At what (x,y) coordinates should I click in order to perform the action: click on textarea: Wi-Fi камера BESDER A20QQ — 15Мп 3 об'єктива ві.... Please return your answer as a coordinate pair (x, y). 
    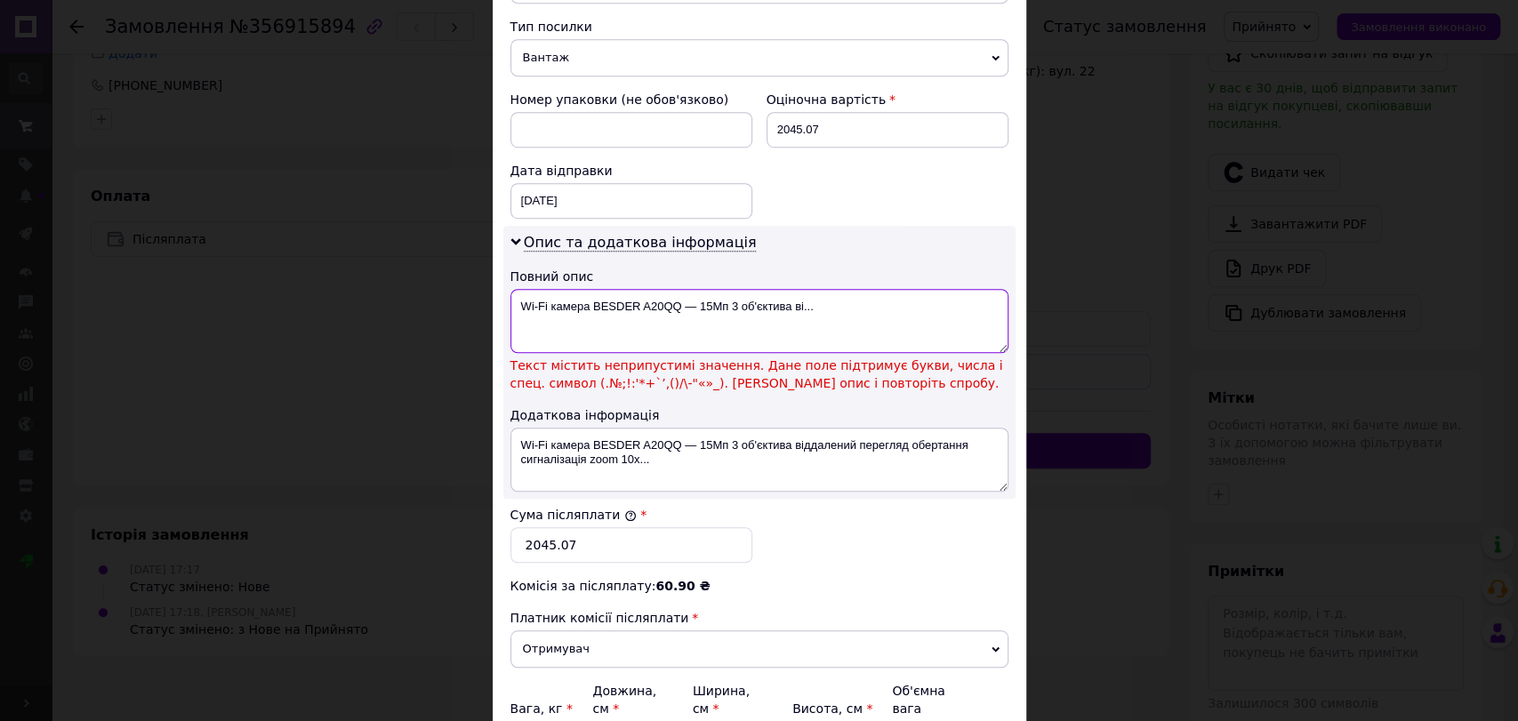
    Looking at the image, I should click on (759, 321).